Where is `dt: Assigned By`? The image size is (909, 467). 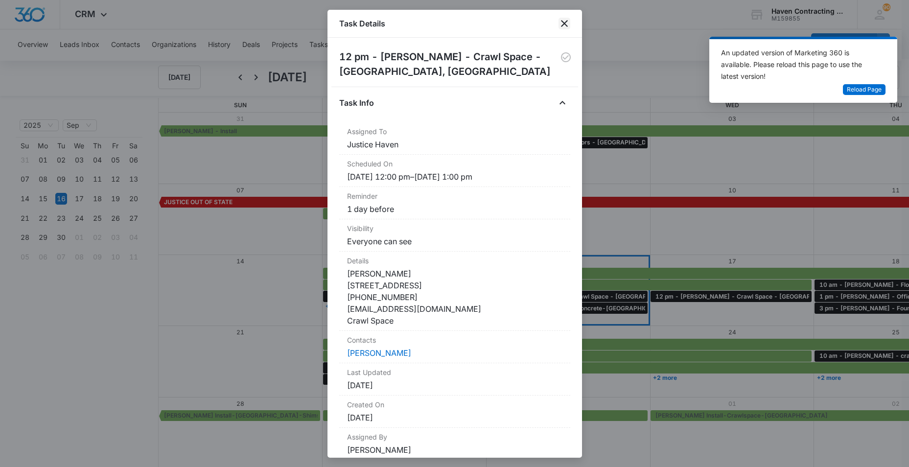 dt: Assigned By is located at coordinates (455, 437).